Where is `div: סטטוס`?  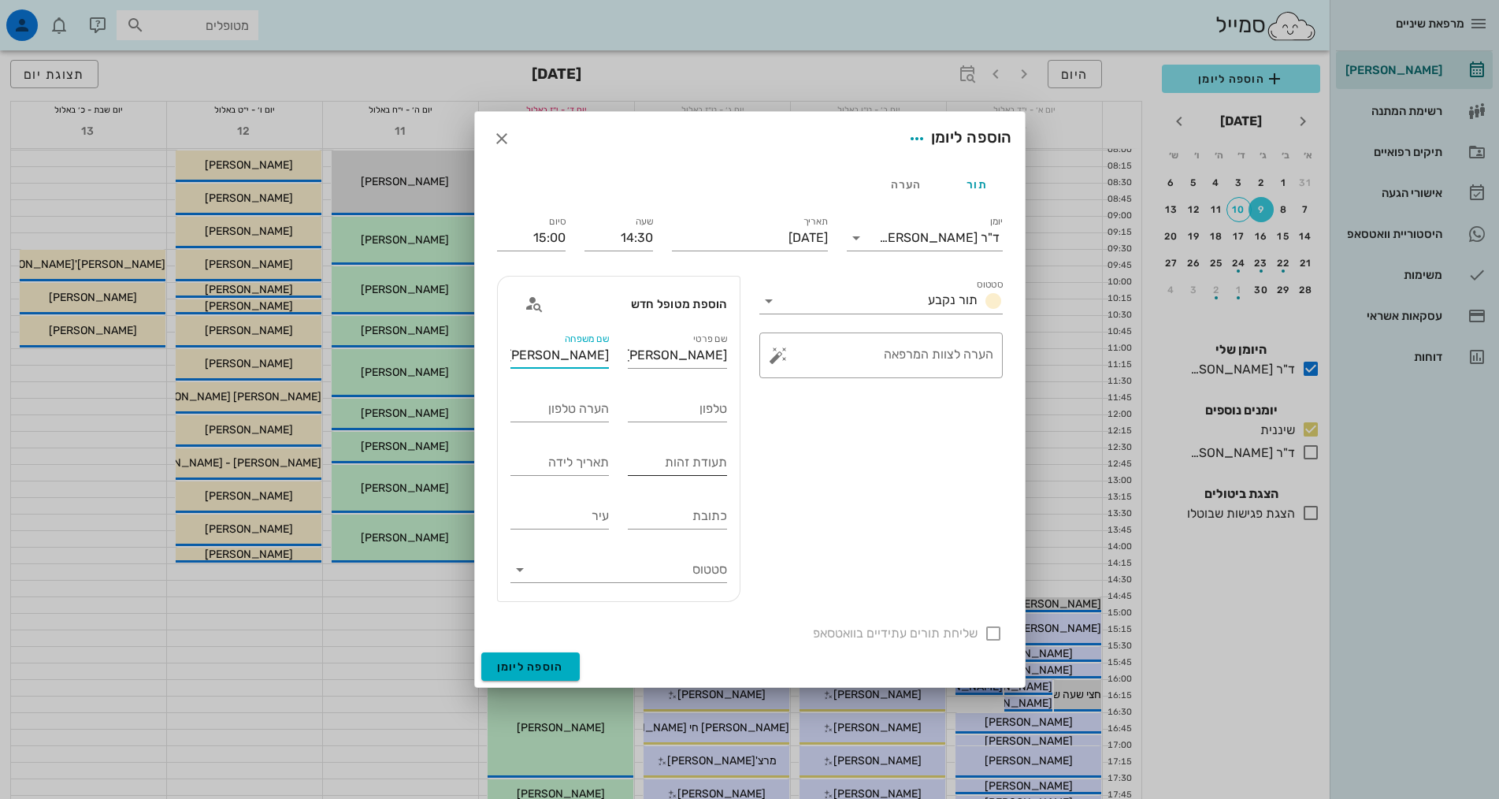 div: סטטוס is located at coordinates (618, 569).